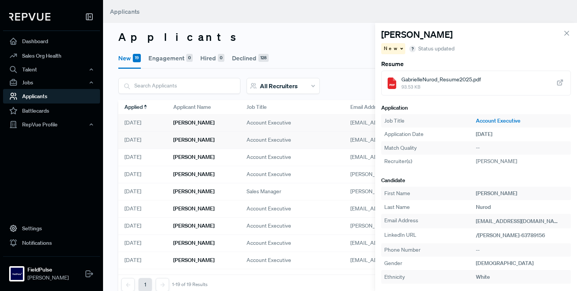 This screenshot has width=577, height=291. I want to click on div: white, so click(522, 277).